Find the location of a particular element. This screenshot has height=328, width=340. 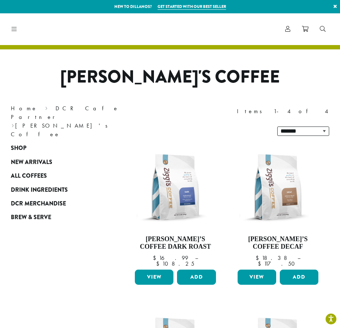

span: Brew & Serve is located at coordinates (31, 217).